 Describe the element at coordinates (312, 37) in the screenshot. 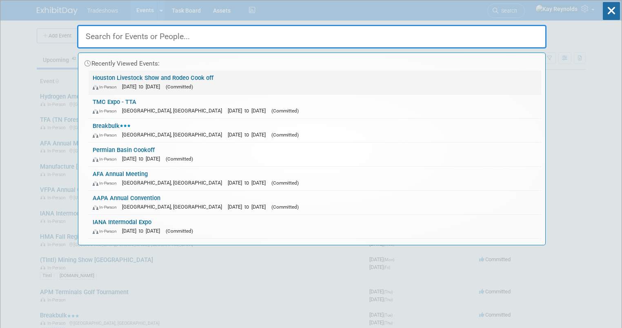

I see `input: Search for Events or People...` at that location.